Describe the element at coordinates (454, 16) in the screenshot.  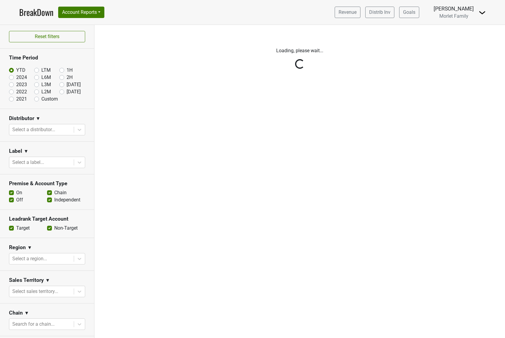
I see `span: Morlet Family` at that location.